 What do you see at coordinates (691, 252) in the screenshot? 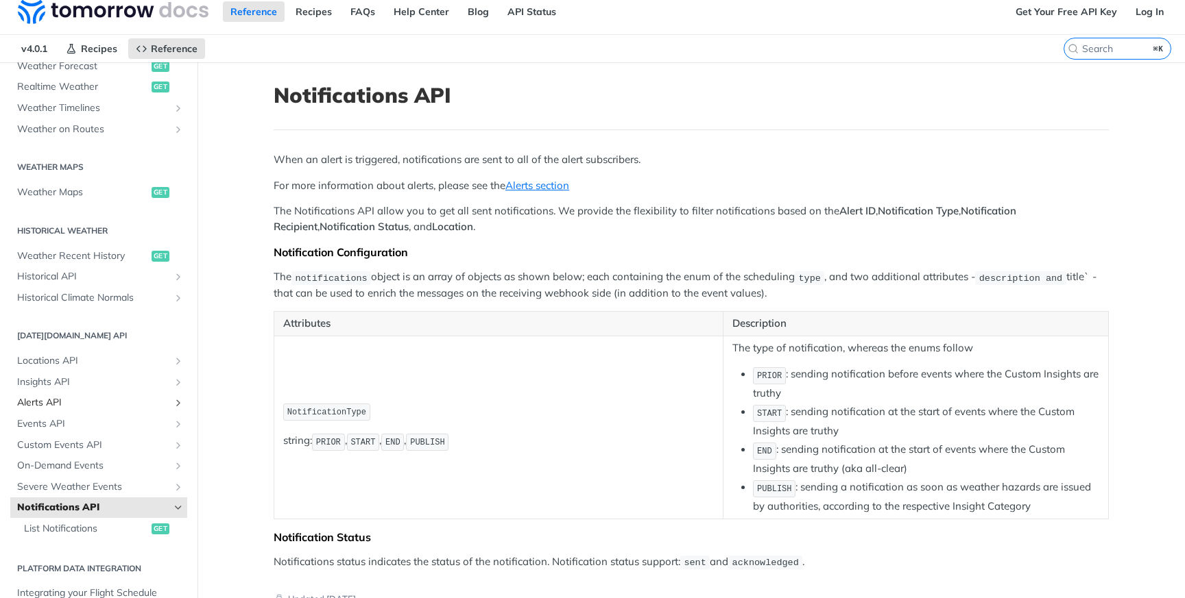
I see `div: Notification Configuration` at bounding box center [691, 252].